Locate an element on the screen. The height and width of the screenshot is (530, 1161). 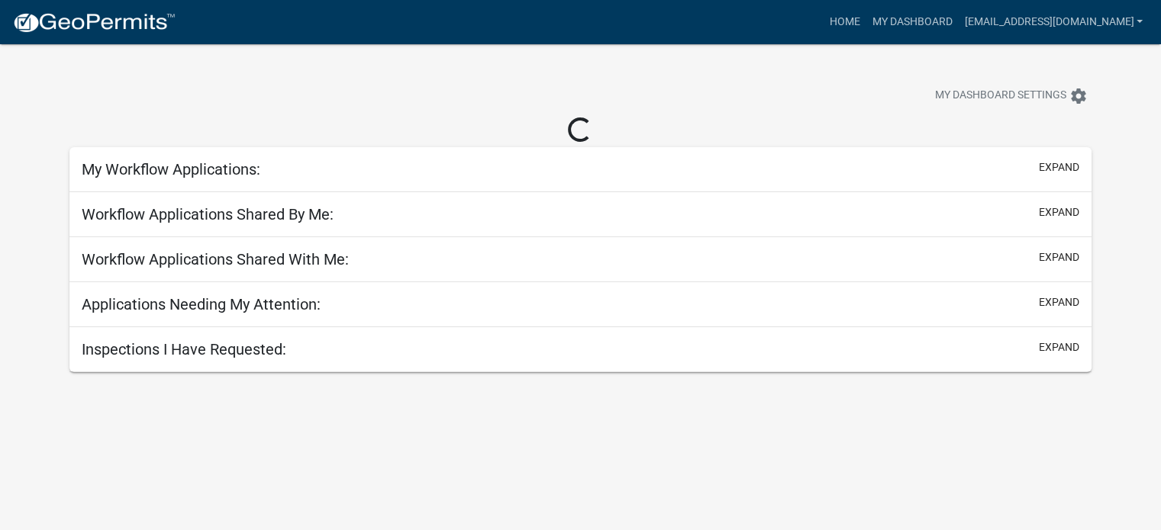
h5: Inspections I Have Requested: is located at coordinates (184, 350).